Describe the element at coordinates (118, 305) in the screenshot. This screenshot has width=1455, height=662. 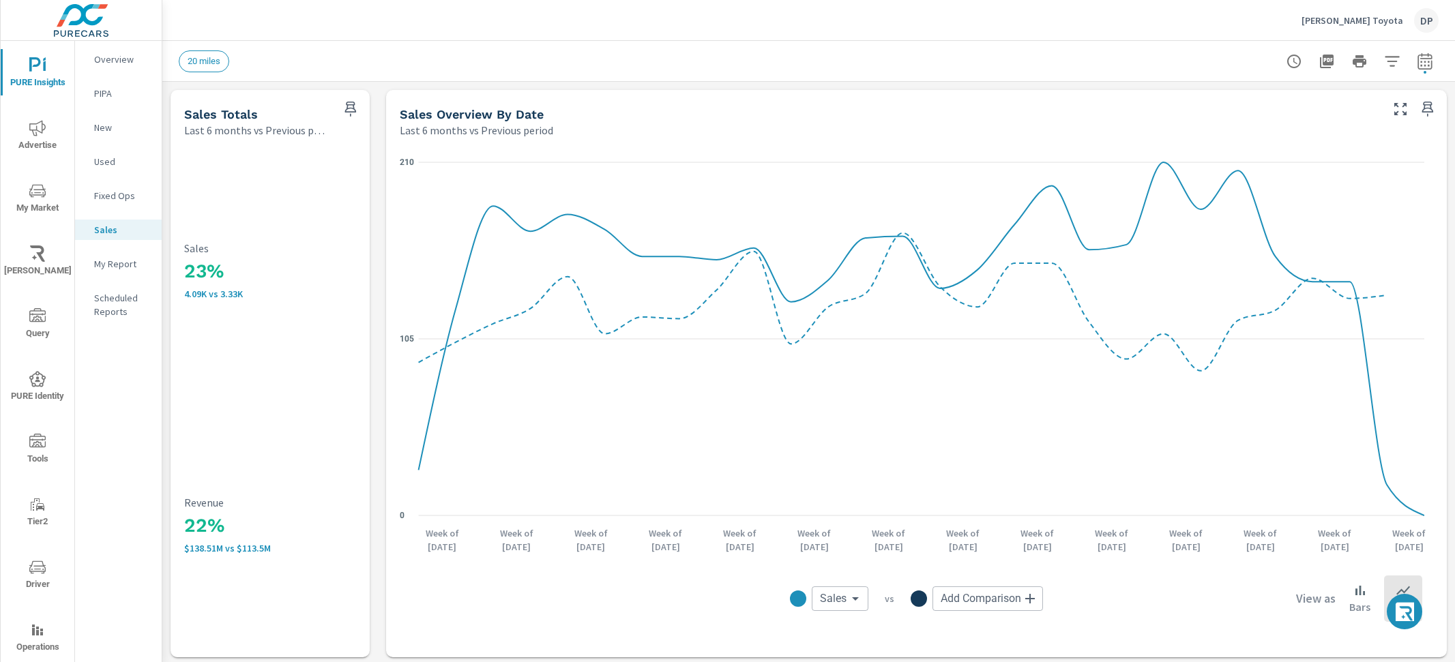
I see `div: Scheduled Reports` at that location.